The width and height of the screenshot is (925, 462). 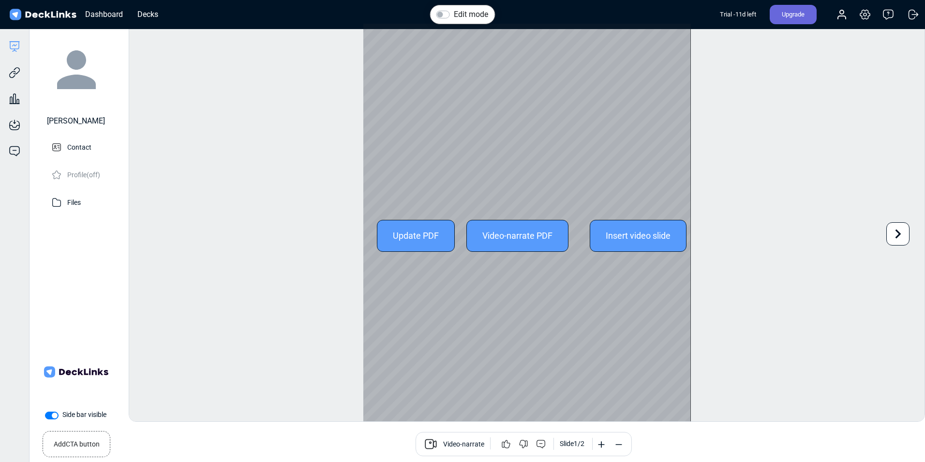 What do you see at coordinates (738, 15) in the screenshot?
I see `div: Trial - 11 d left` at bounding box center [738, 15].